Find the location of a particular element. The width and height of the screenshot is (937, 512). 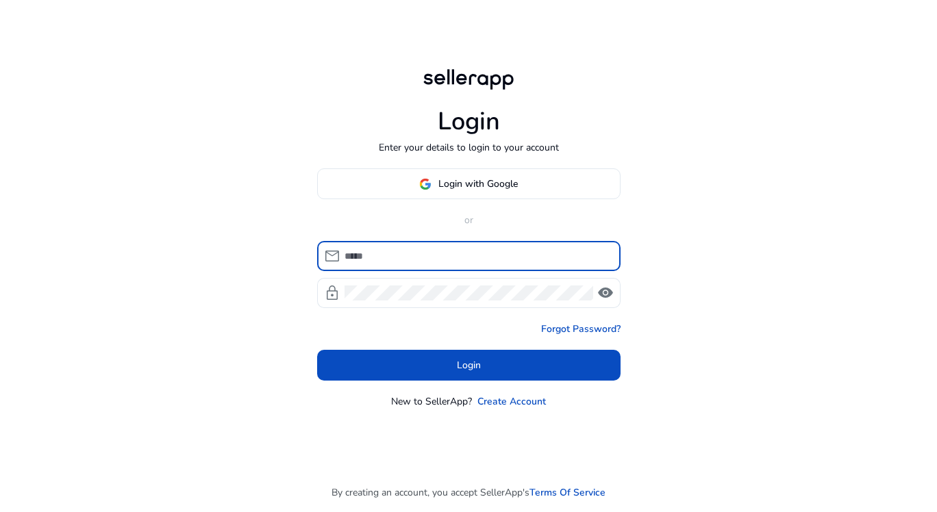

button: Login is located at coordinates (468, 365).